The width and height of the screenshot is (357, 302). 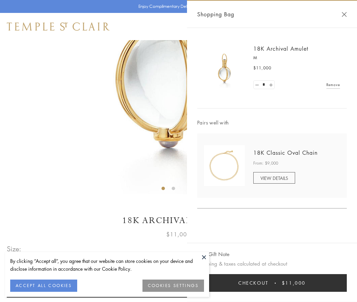 I want to click on a: 18K Classic Oval Chain, so click(x=285, y=153).